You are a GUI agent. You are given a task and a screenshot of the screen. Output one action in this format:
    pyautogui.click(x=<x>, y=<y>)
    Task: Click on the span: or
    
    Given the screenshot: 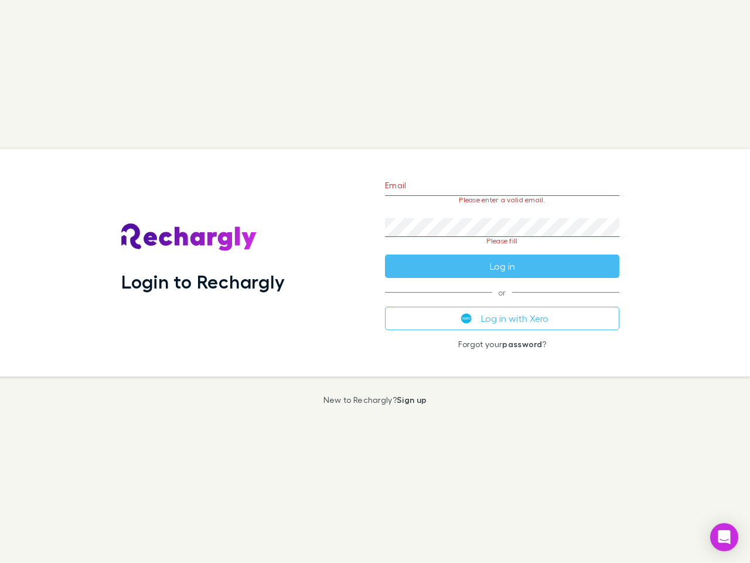 What is the action you would take?
    pyautogui.click(x=502, y=292)
    